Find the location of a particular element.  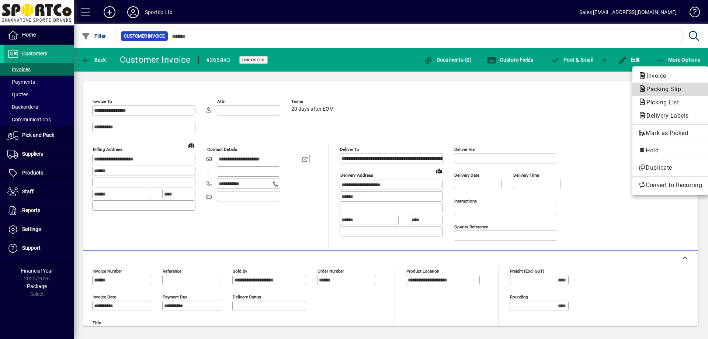

span: Mark as Picked is located at coordinates (670, 133).